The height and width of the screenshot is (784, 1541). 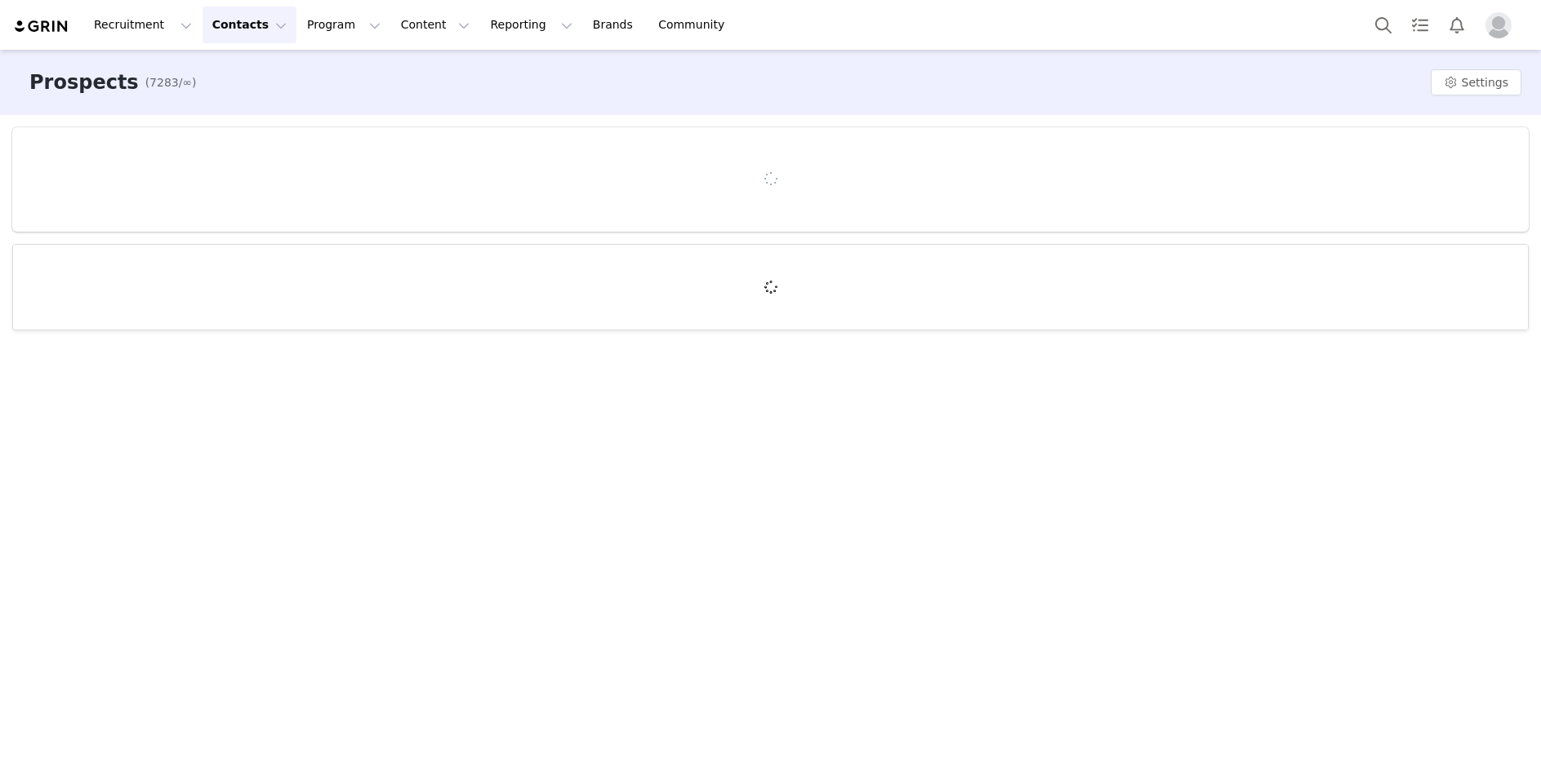 What do you see at coordinates (250, 25) in the screenshot?
I see `button: Contacts` at bounding box center [250, 25].